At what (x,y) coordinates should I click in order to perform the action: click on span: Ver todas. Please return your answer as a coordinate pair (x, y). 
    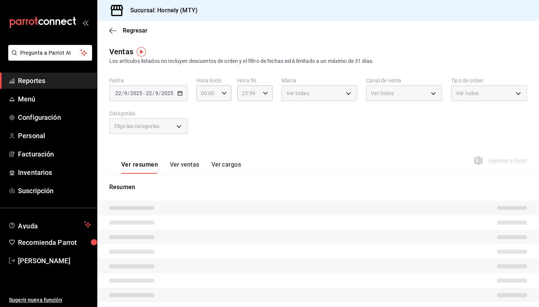
    Looking at the image, I should click on (297, 93).